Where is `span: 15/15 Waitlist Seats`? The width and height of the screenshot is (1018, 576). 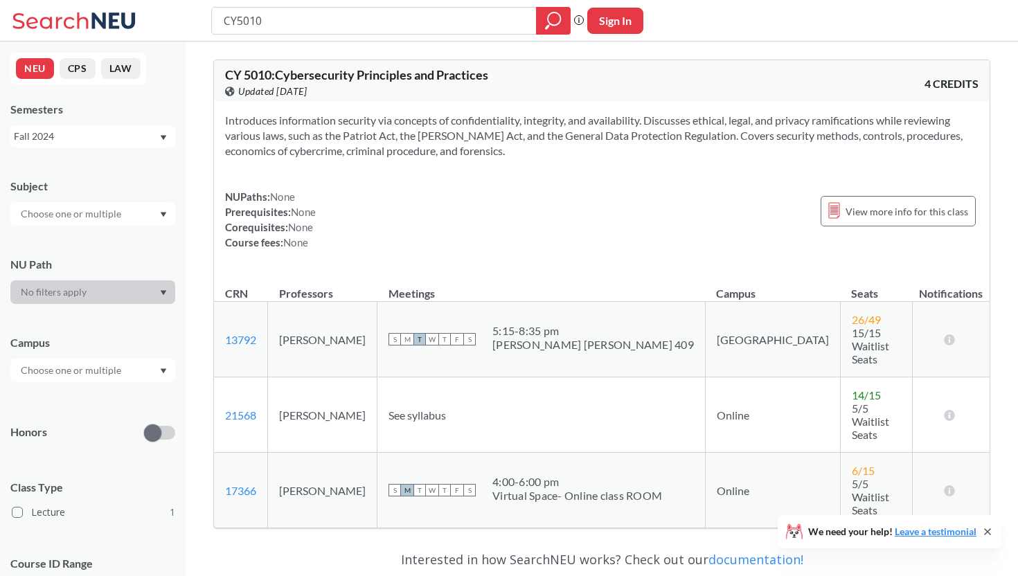
span: 15/15 Waitlist Seats is located at coordinates (870, 346).